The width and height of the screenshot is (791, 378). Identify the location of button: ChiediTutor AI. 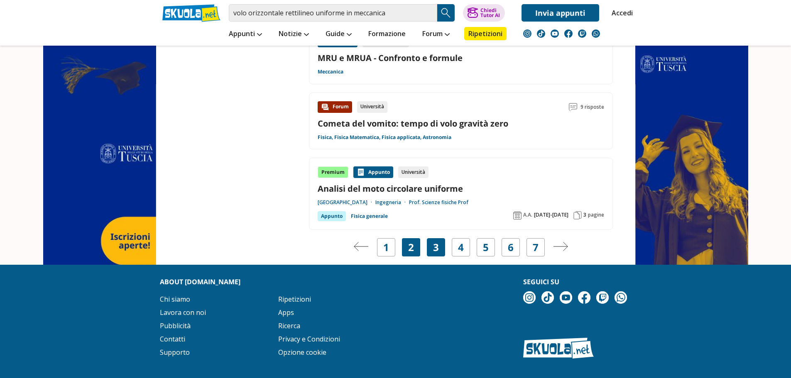
(483, 13).